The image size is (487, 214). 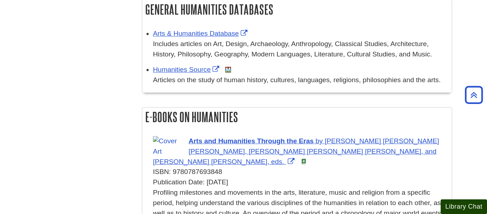 What do you see at coordinates (464, 206) in the screenshot?
I see `button: Library Chat` at bounding box center [464, 206].